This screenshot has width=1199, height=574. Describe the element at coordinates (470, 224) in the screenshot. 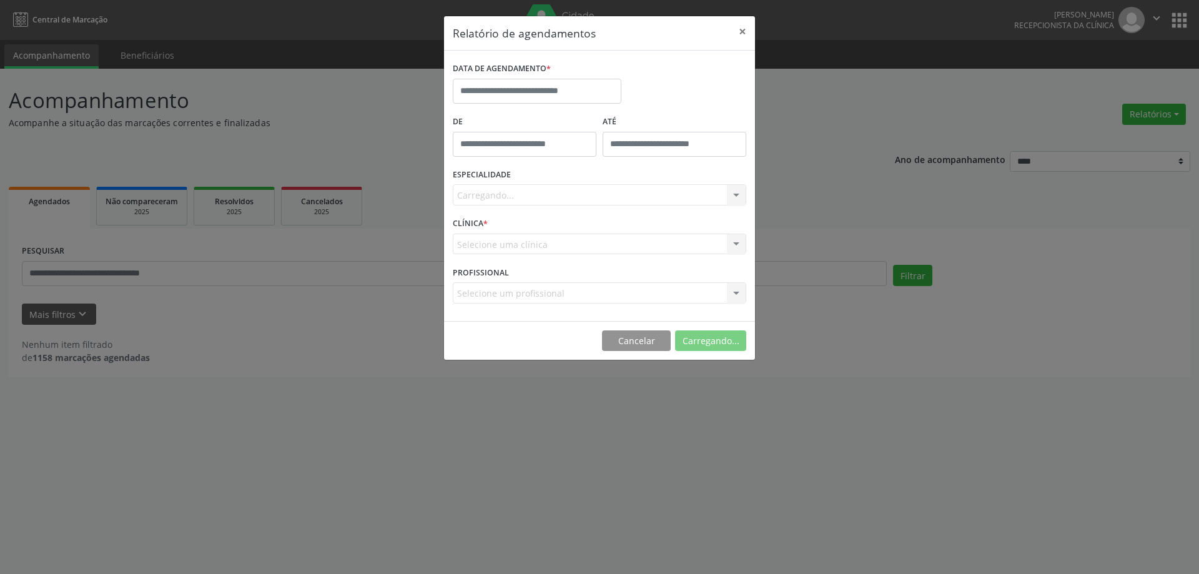

I see `label: CLÍNICA` at that location.